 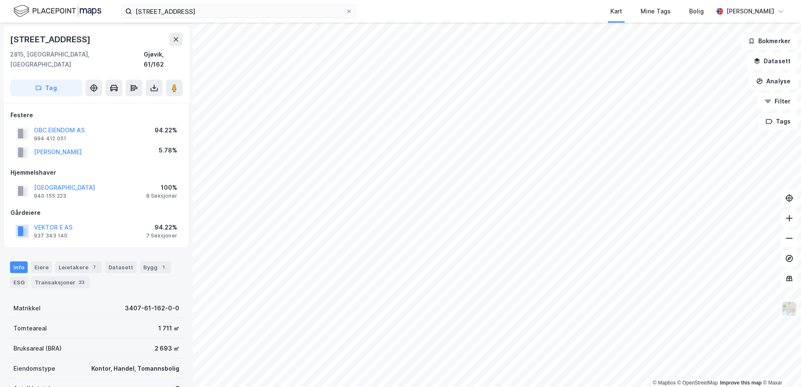 What do you see at coordinates (789, 309) in the screenshot?
I see `img: Z` at bounding box center [789, 309].